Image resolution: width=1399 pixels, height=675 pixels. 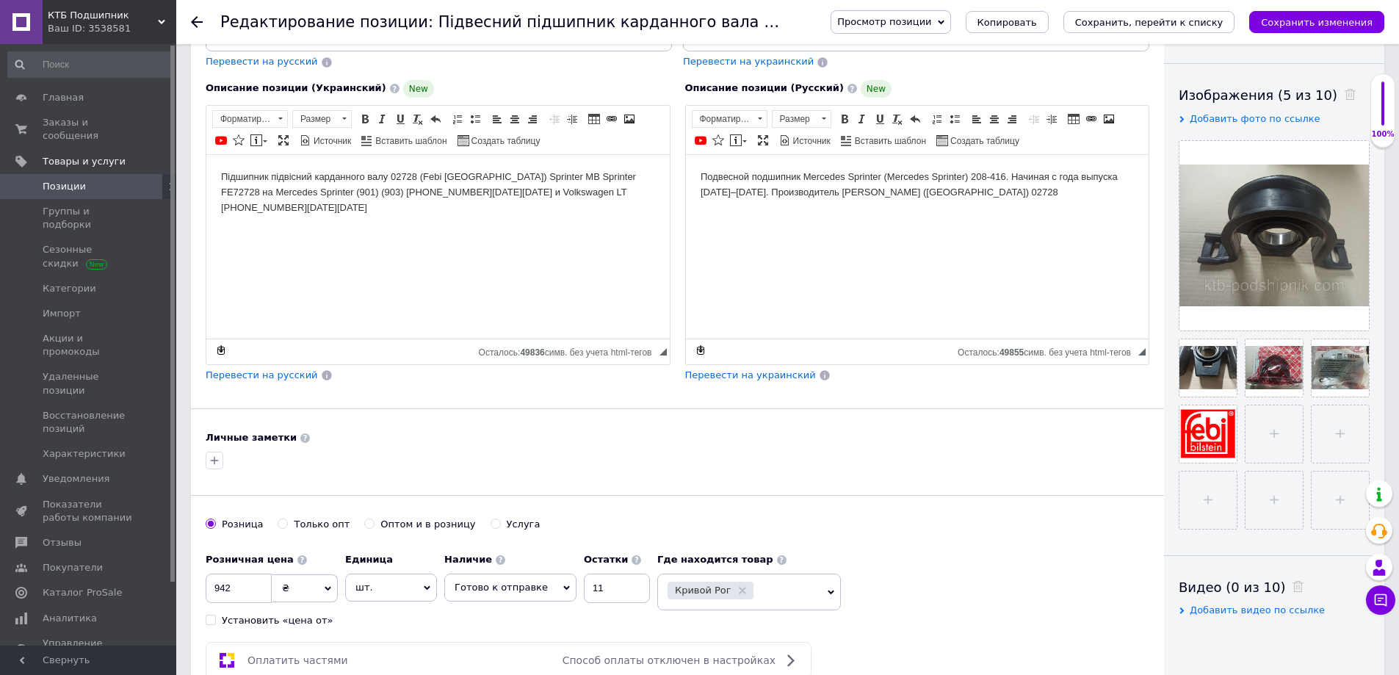 What do you see at coordinates (391, 588) in the screenshot?
I see `span: шт.` at bounding box center [391, 588].